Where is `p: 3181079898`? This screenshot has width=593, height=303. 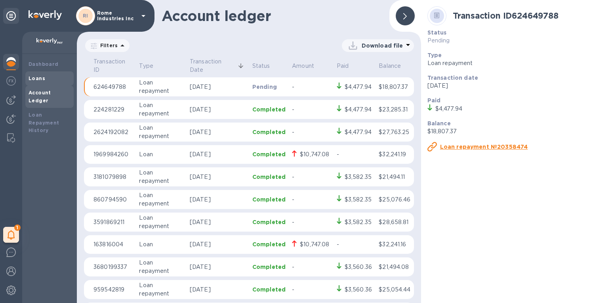
p: 3181079898 is located at coordinates (113, 177).